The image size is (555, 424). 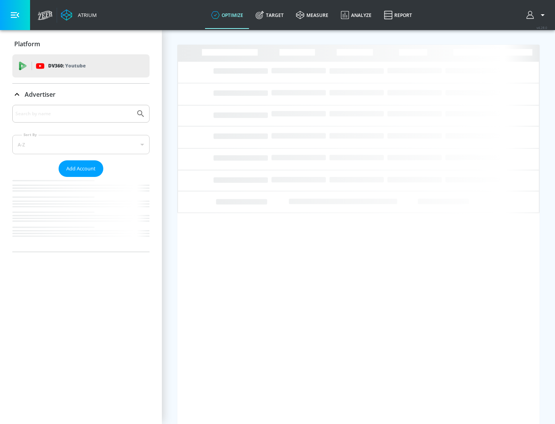 What do you see at coordinates (227, 15) in the screenshot?
I see `a: optimize` at bounding box center [227, 15].